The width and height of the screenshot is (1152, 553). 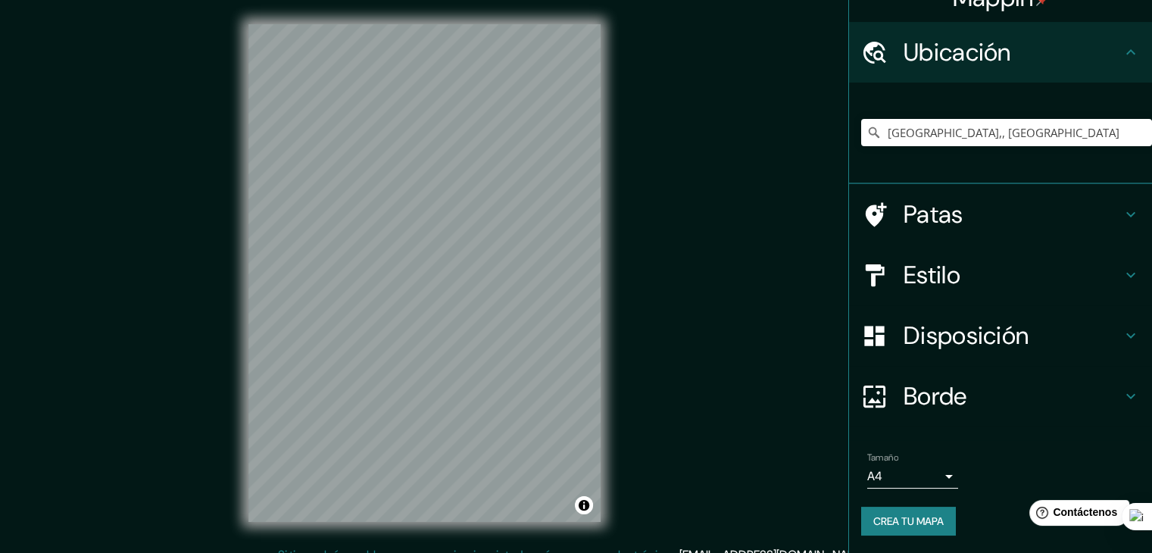 What do you see at coordinates (1000, 335) in the screenshot?
I see `div: Disposición` at bounding box center [1000, 335].